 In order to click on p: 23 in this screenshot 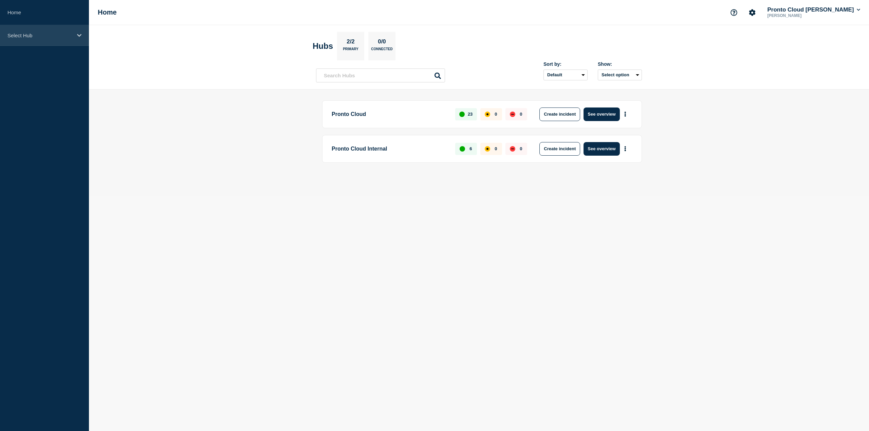, I will do `click(470, 114)`.